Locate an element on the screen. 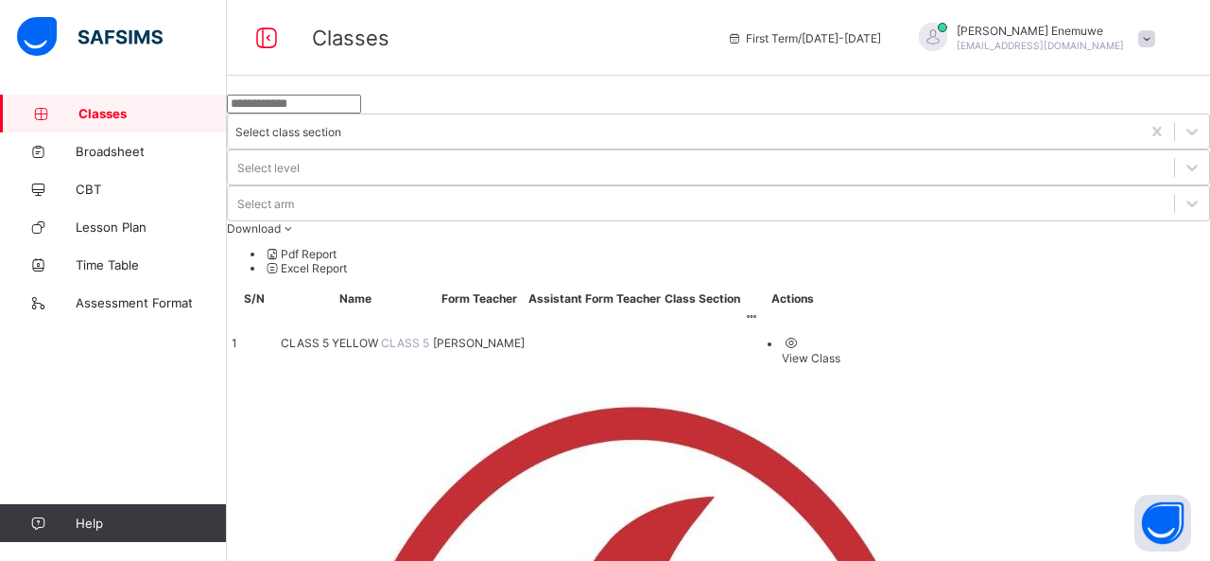  div: Select level is located at coordinates (269, 167).